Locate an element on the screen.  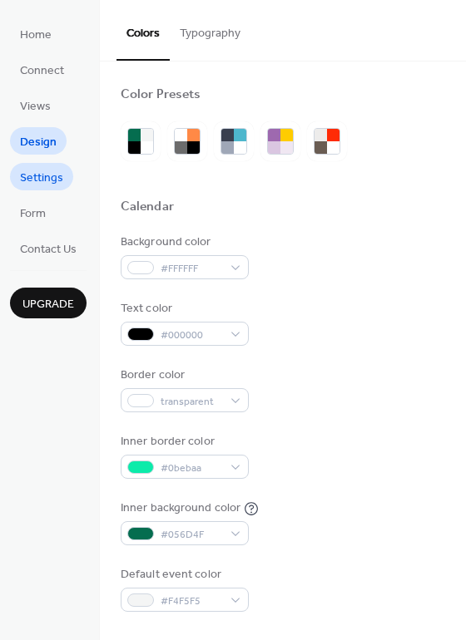
a: Contact Us is located at coordinates (48, 248).